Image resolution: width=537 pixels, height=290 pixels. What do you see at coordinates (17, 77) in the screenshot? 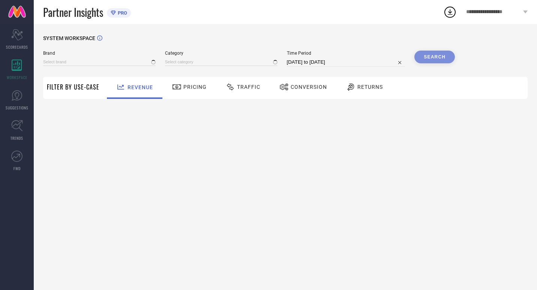
I see `span: WORKSPACE` at bounding box center [17, 77].